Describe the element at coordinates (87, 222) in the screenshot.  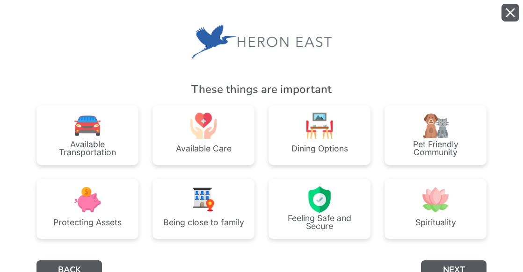
I see `div: Protecting Assets` at that location.